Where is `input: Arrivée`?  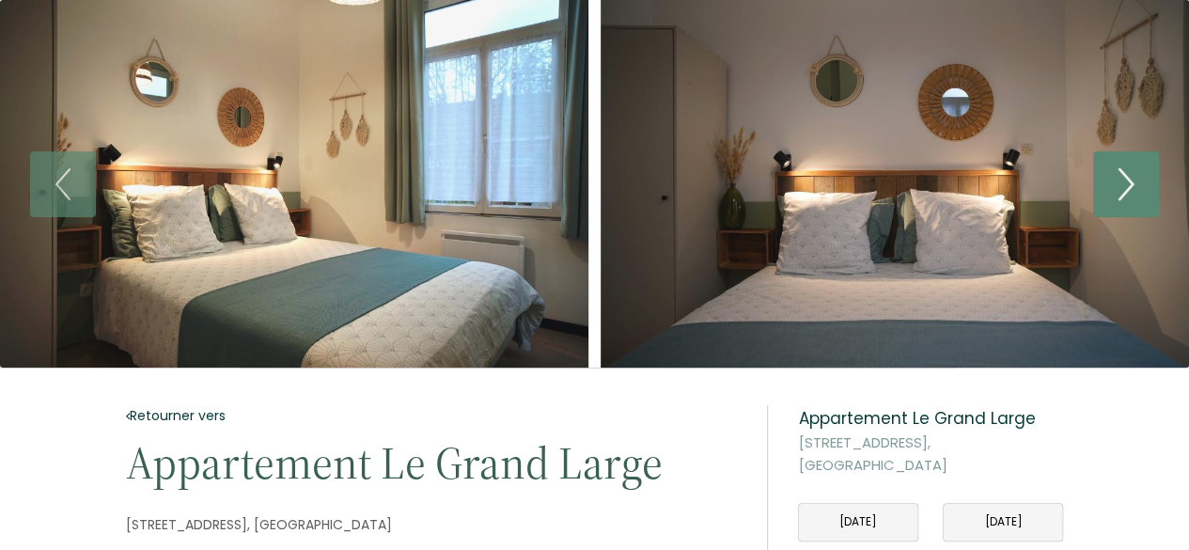 input: Arrivée is located at coordinates (858, 522).